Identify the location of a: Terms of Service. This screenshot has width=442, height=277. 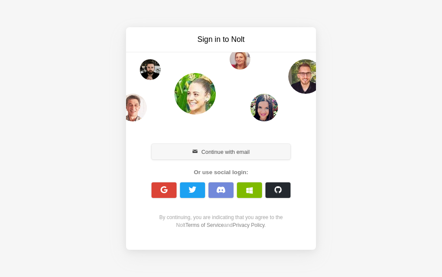
(204, 225).